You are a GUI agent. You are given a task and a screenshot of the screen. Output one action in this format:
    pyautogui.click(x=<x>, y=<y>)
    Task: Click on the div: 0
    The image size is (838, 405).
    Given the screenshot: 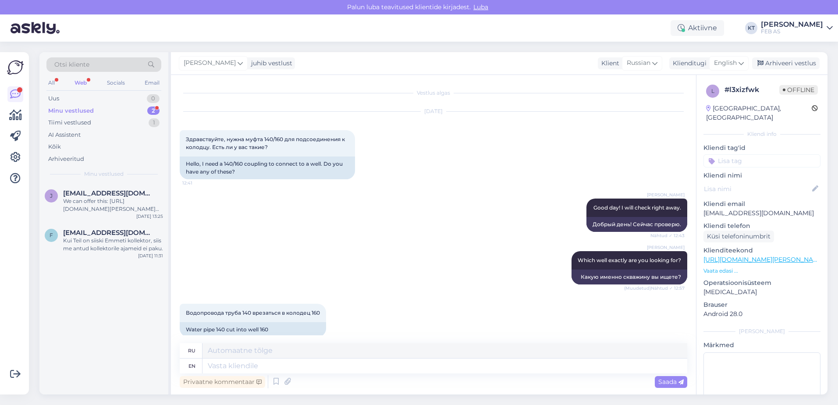 What is the action you would take?
    pyautogui.click(x=153, y=99)
    